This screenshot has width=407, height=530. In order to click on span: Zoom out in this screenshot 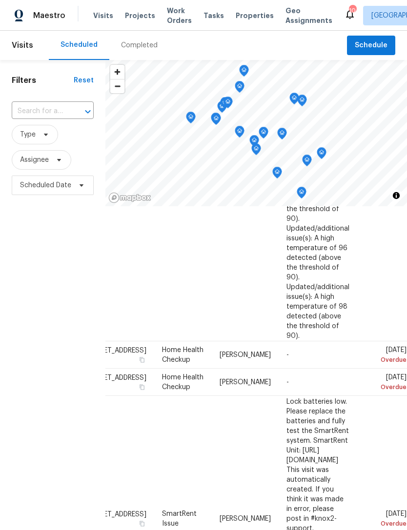, I will do `click(117, 86)`.